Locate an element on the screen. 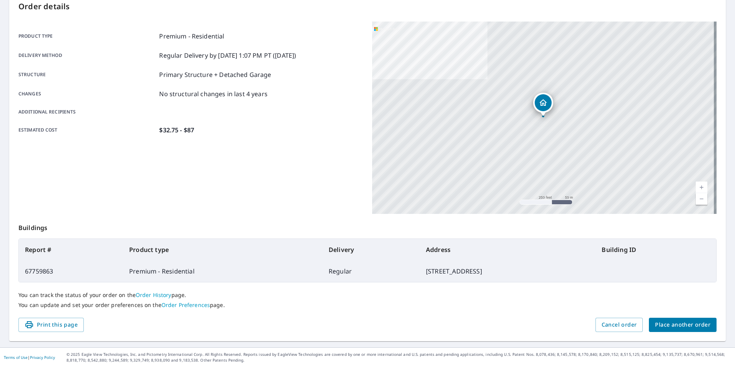 This screenshot has height=367, width=735. button: Place another order is located at coordinates (682, 324).